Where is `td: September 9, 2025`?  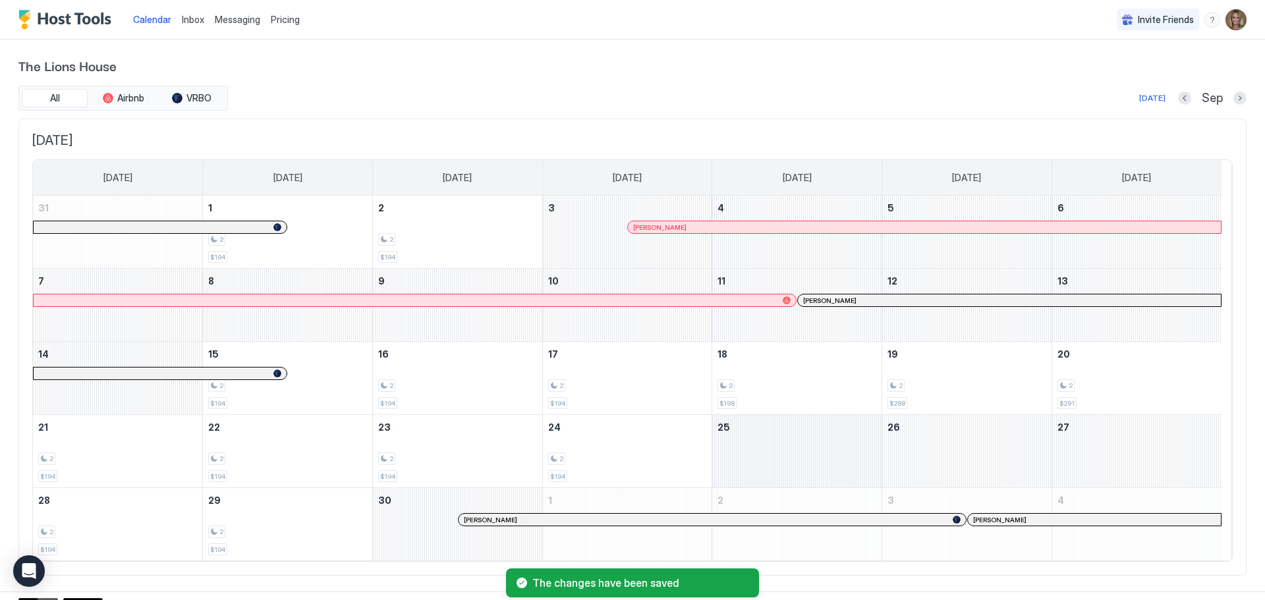
td: September 9, 2025 is located at coordinates (457, 305).